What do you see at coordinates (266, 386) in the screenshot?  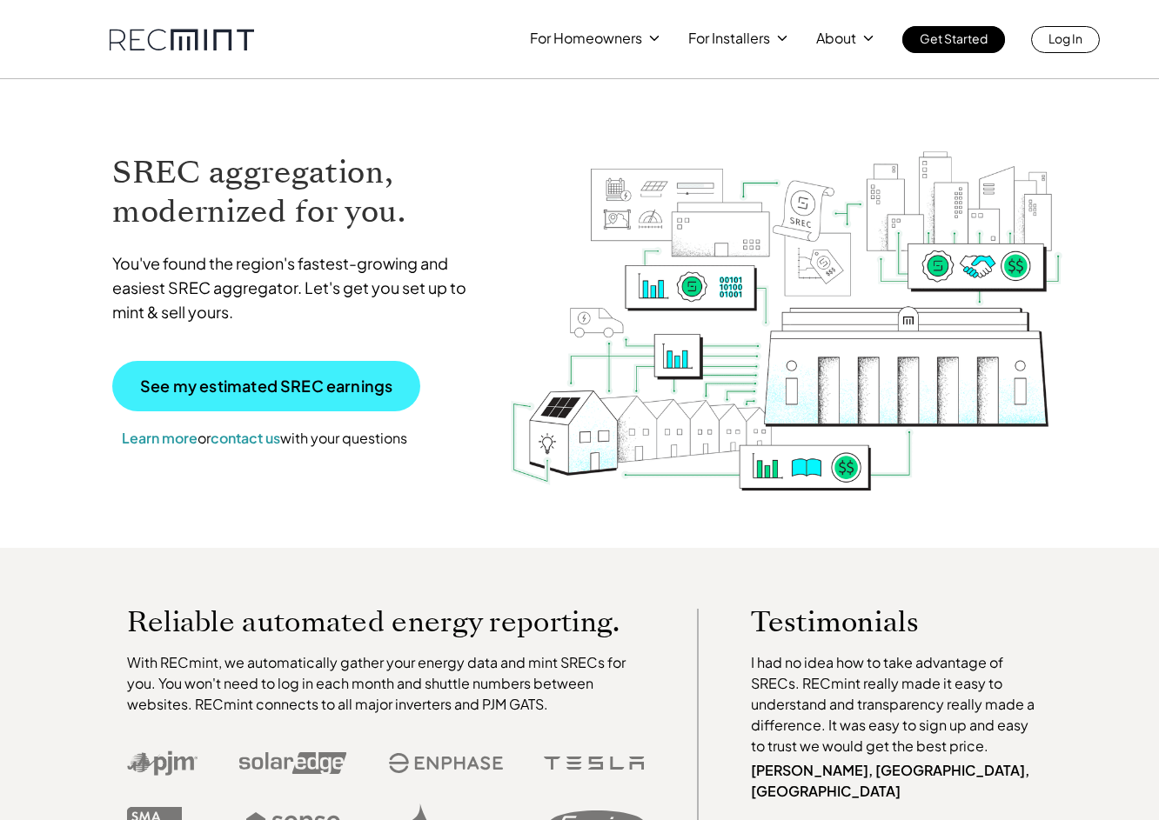 I see `p: See my estimated SREC earnings` at bounding box center [266, 386].